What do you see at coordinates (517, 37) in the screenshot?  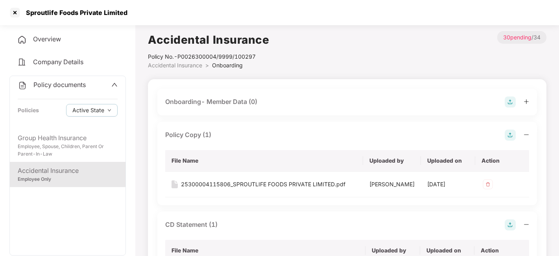 I see `span: 30 pending` at bounding box center [517, 37].